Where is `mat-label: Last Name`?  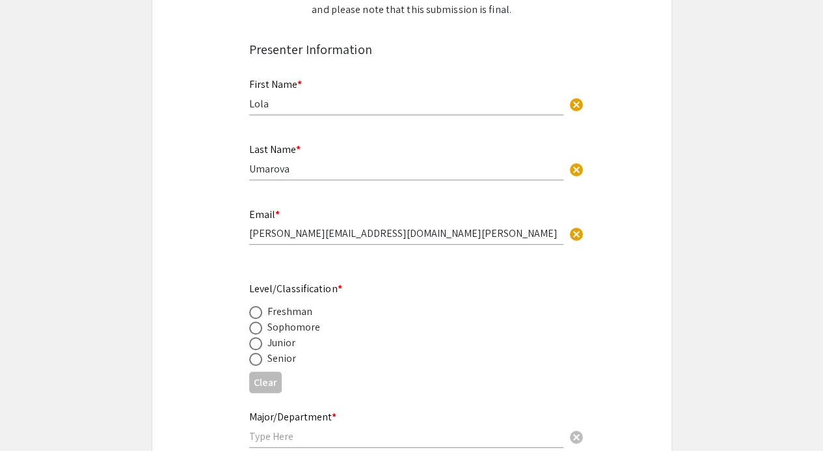 mat-label: Last Name is located at coordinates (274, 149).